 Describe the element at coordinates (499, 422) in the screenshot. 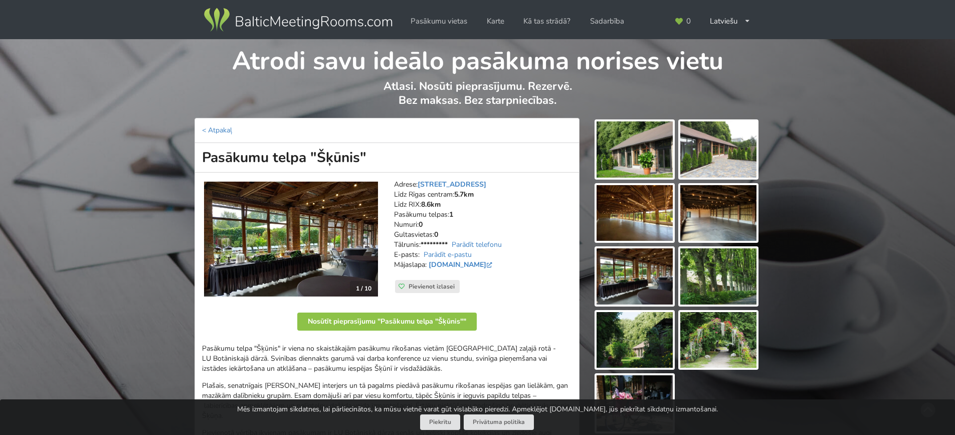

I see `a: Privātuma politika` at that location.